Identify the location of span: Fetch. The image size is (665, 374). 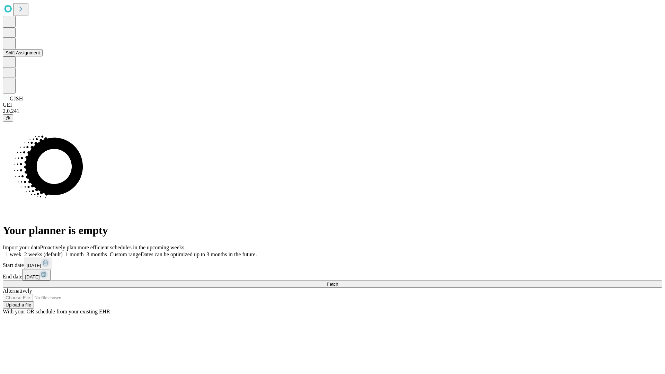
(332, 284).